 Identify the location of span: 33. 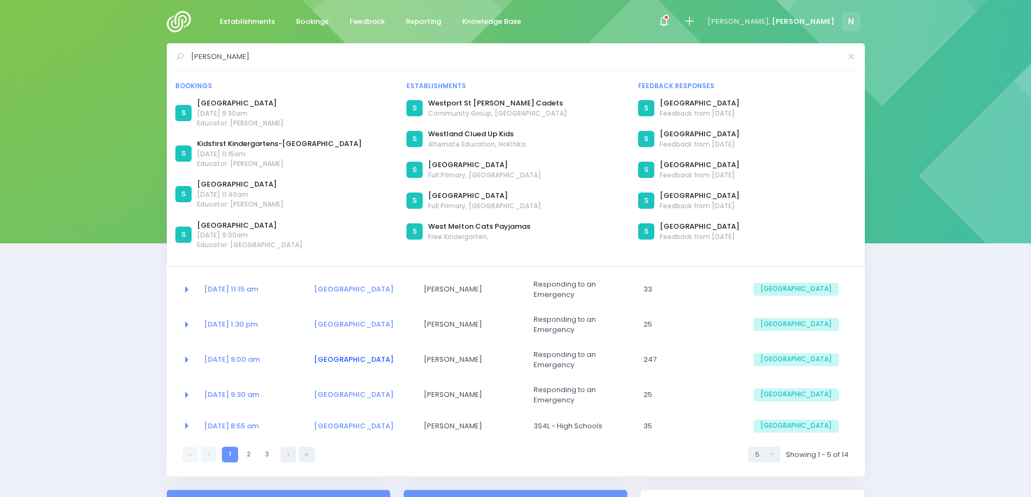
(686, 290).